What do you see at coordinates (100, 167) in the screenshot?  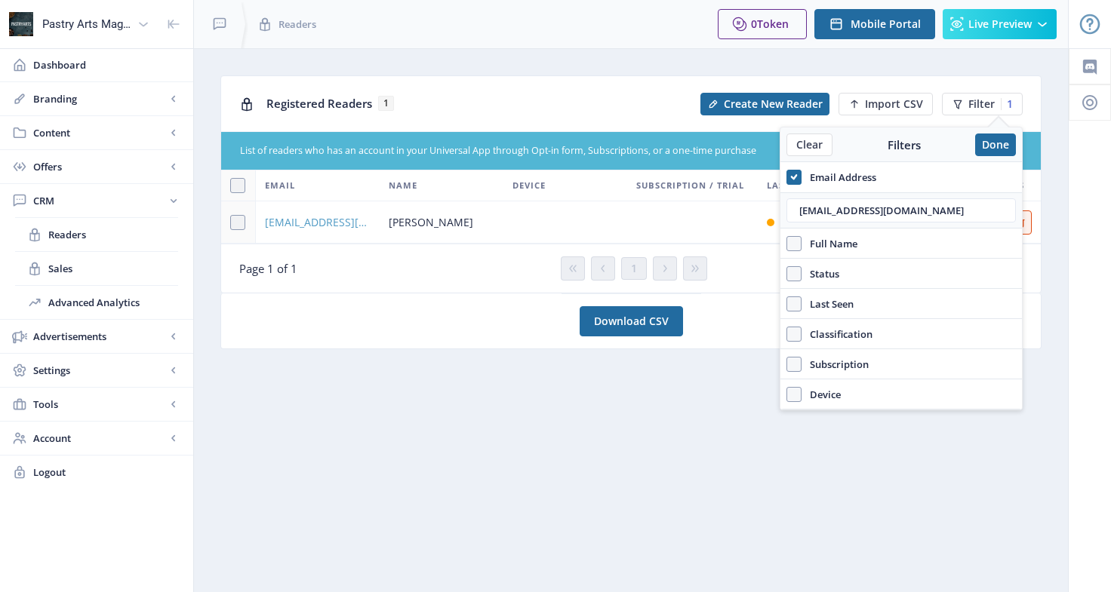 I see `span: Offers` at bounding box center [100, 167].